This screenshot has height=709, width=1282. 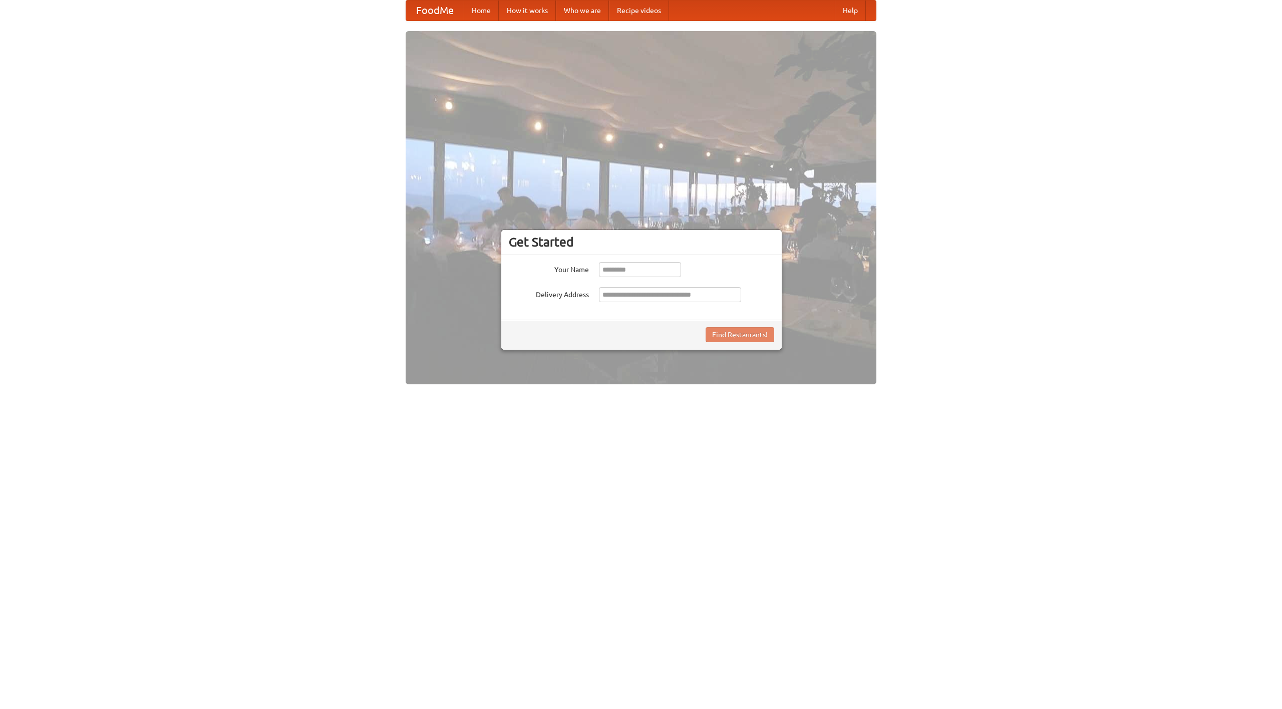 What do you see at coordinates (481, 11) in the screenshot?
I see `a: Home` at bounding box center [481, 11].